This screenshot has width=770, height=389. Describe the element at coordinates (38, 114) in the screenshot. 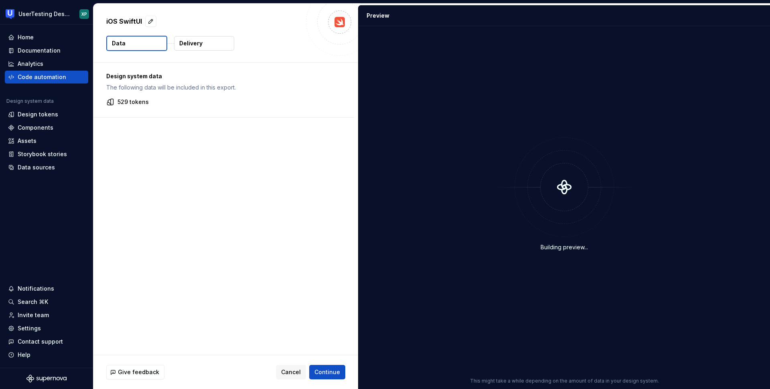

I see `div: Design tokens` at that location.